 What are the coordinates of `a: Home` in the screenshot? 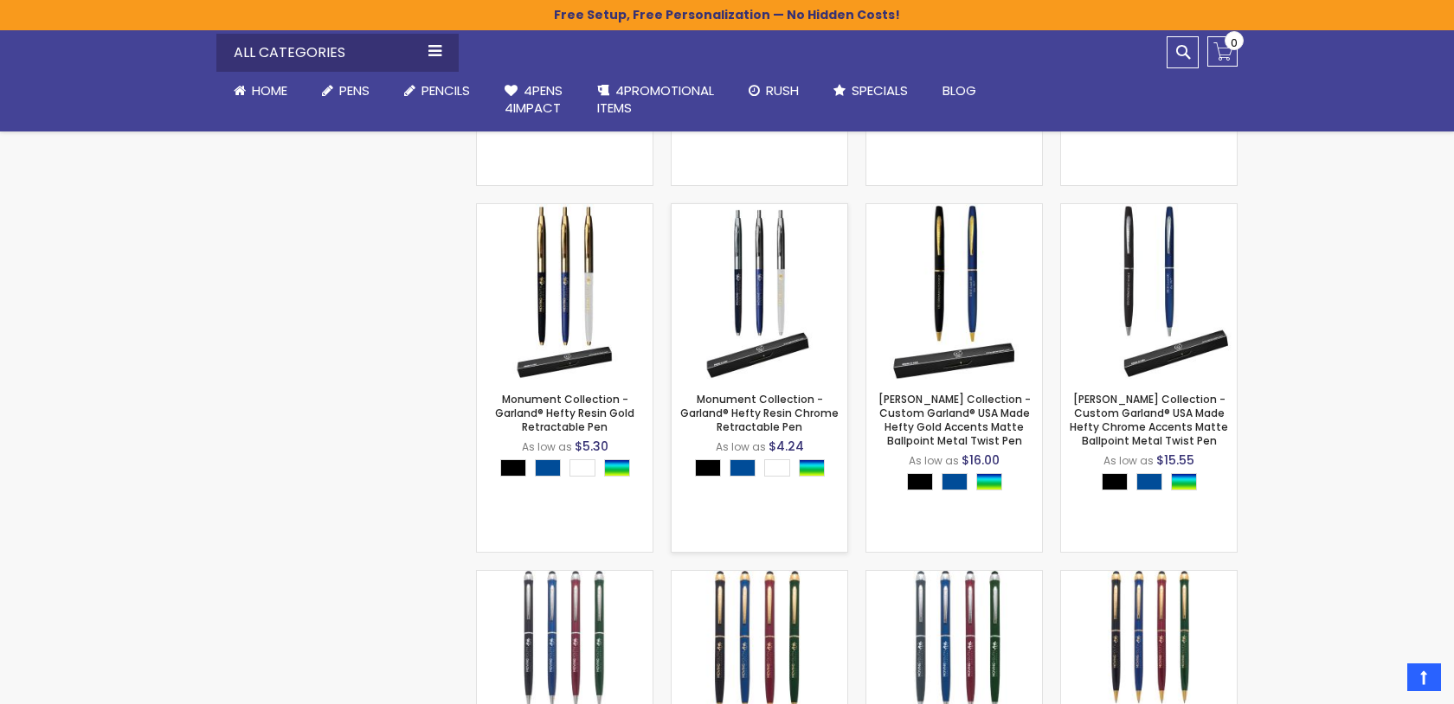 It's located at (260, 91).